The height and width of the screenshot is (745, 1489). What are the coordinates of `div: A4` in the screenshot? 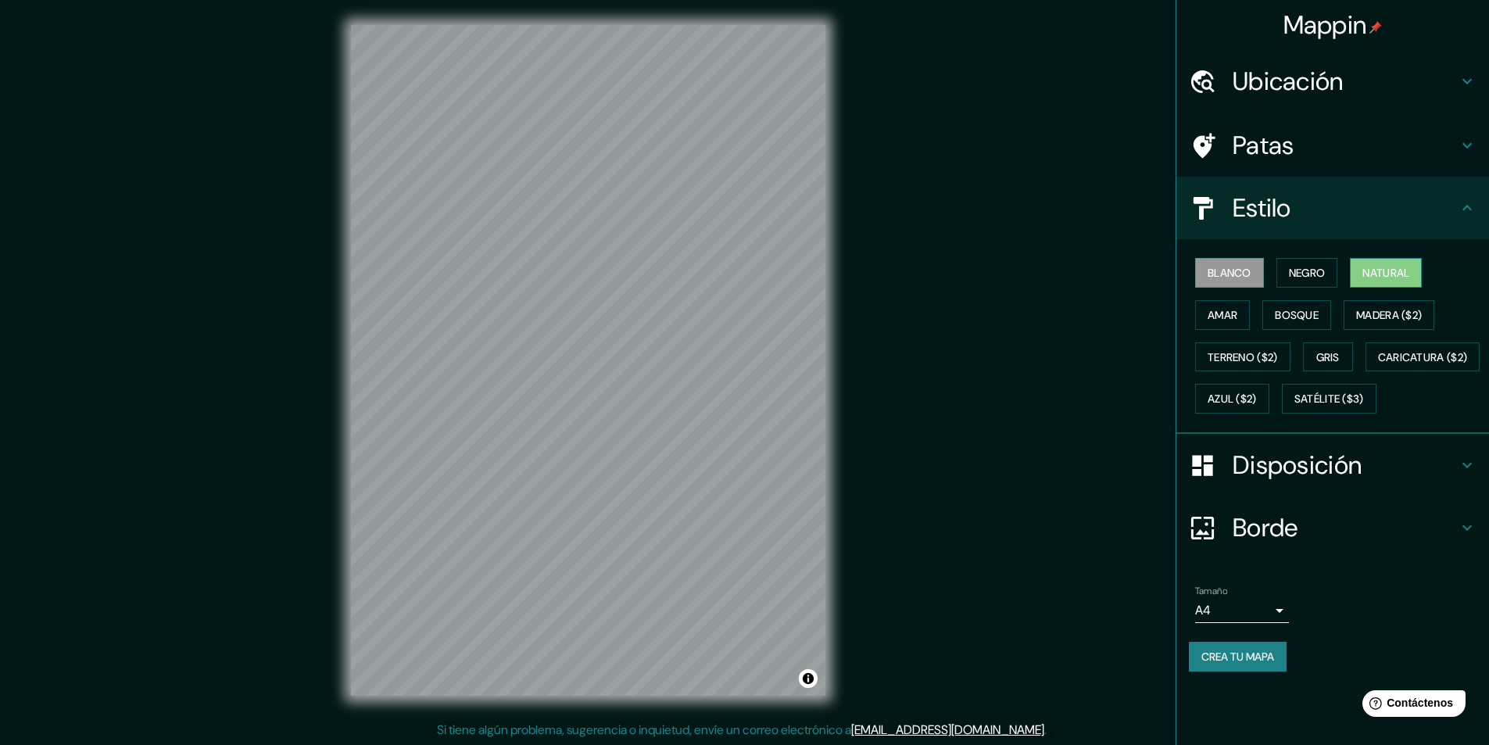 It's located at (1242, 610).